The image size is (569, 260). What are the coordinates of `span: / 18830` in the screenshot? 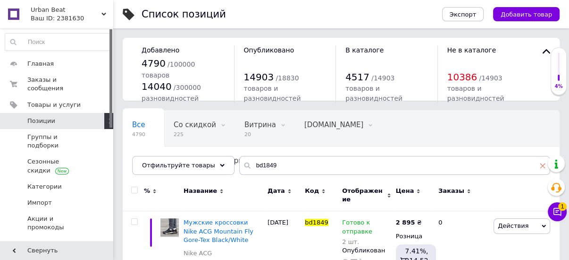 It's located at (287, 78).